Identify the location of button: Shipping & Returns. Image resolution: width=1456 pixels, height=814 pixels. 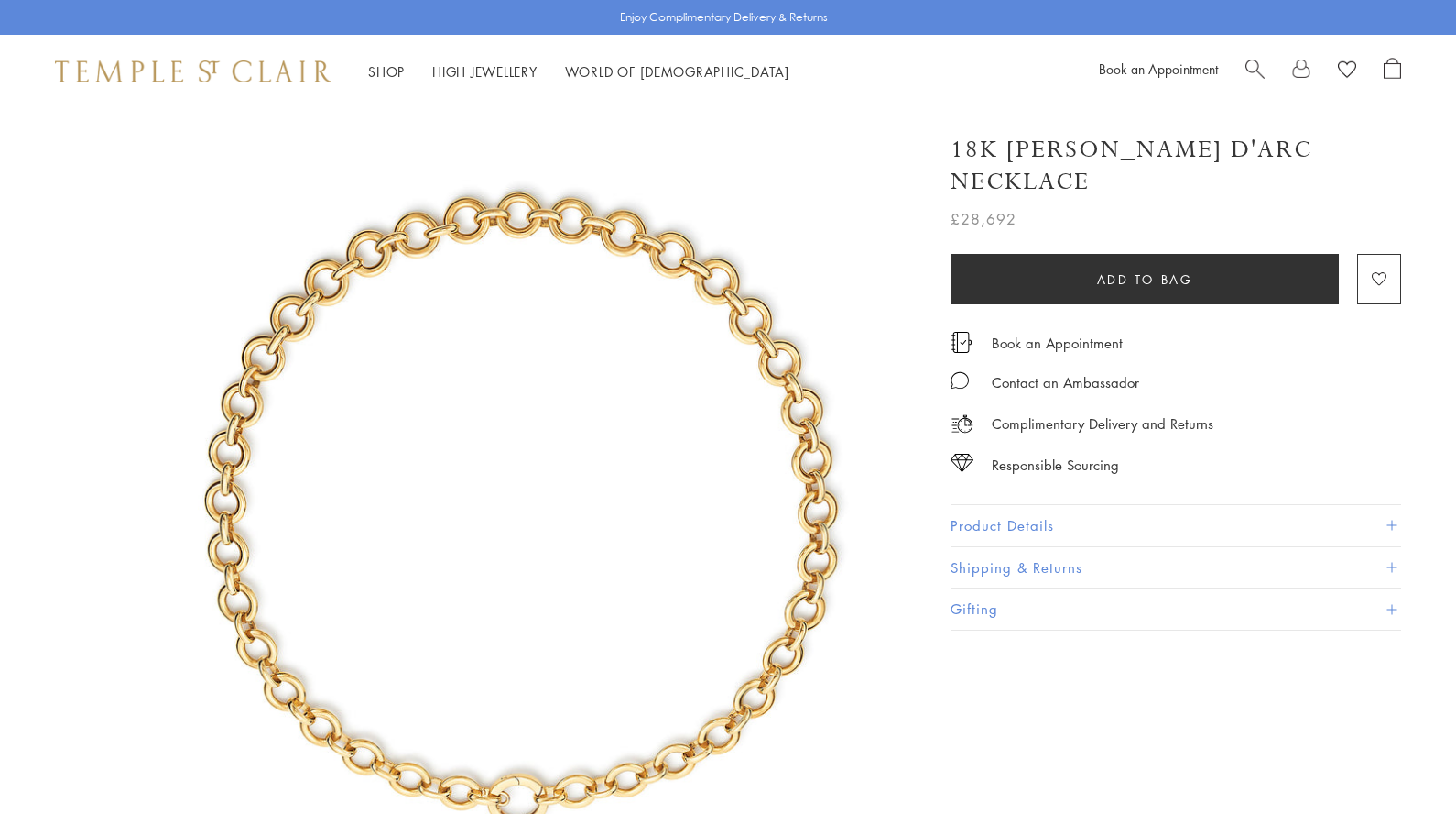
(1176, 567).